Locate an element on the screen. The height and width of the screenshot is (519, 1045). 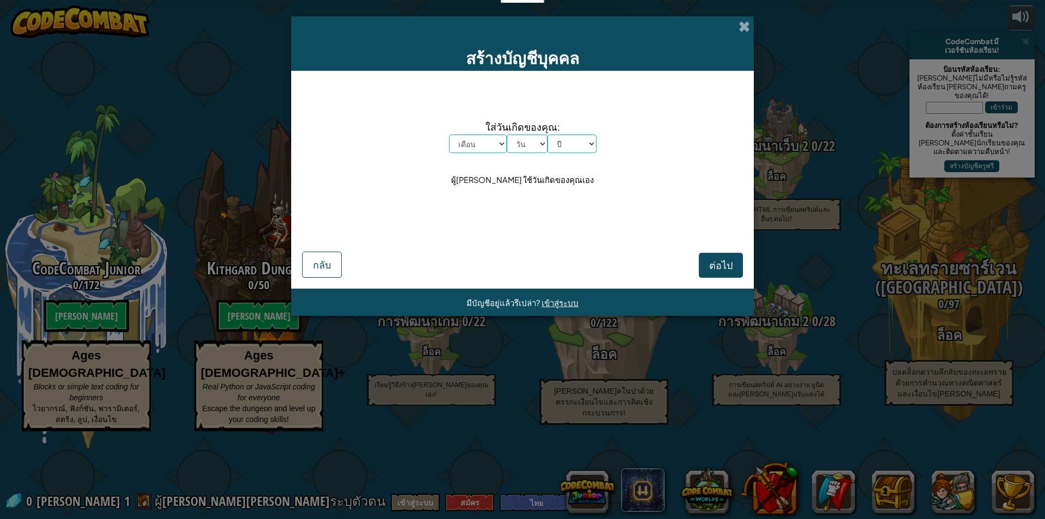
span: มีบัญชีอยู่แล้วรึเปล่า? is located at coordinates (504, 302).